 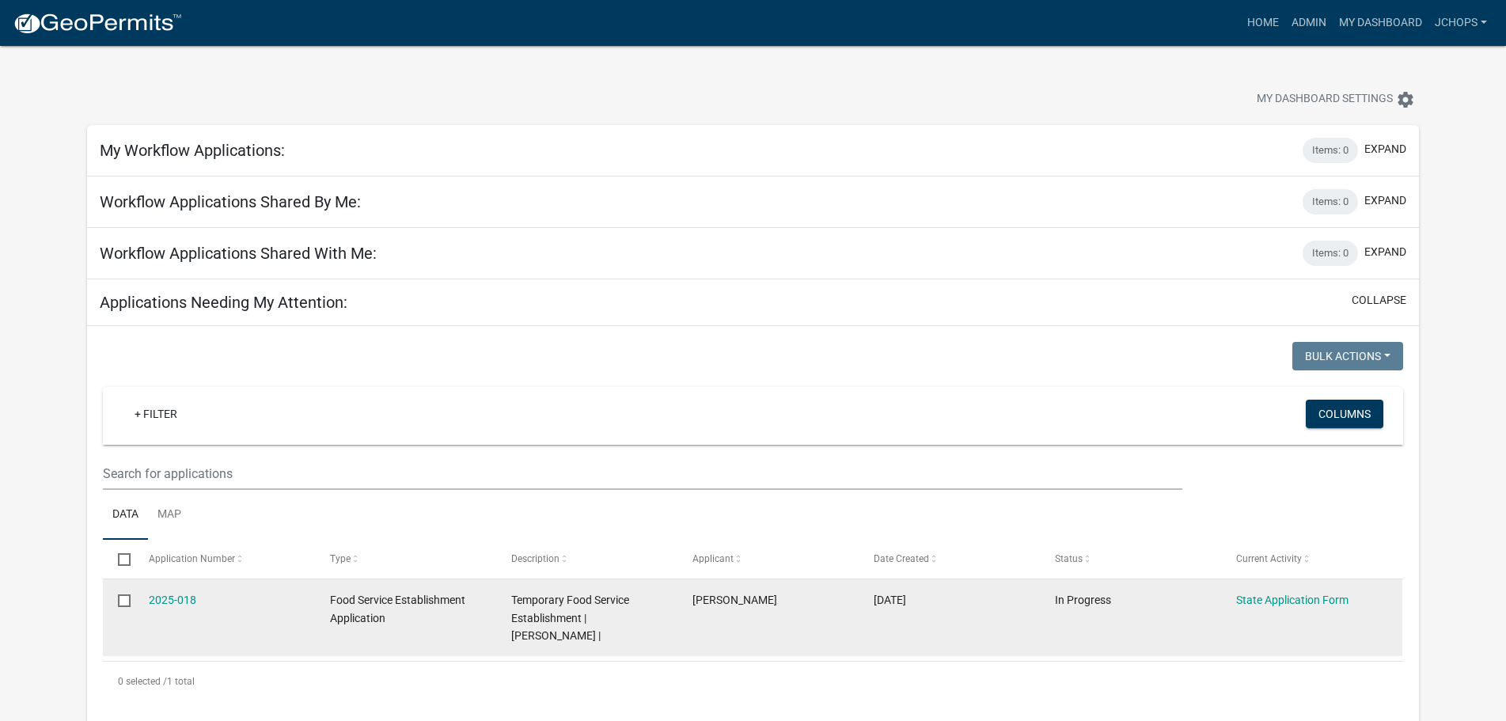 What do you see at coordinates (192, 150) in the screenshot?
I see `h5: My Workflow Applications:` at bounding box center [192, 150].